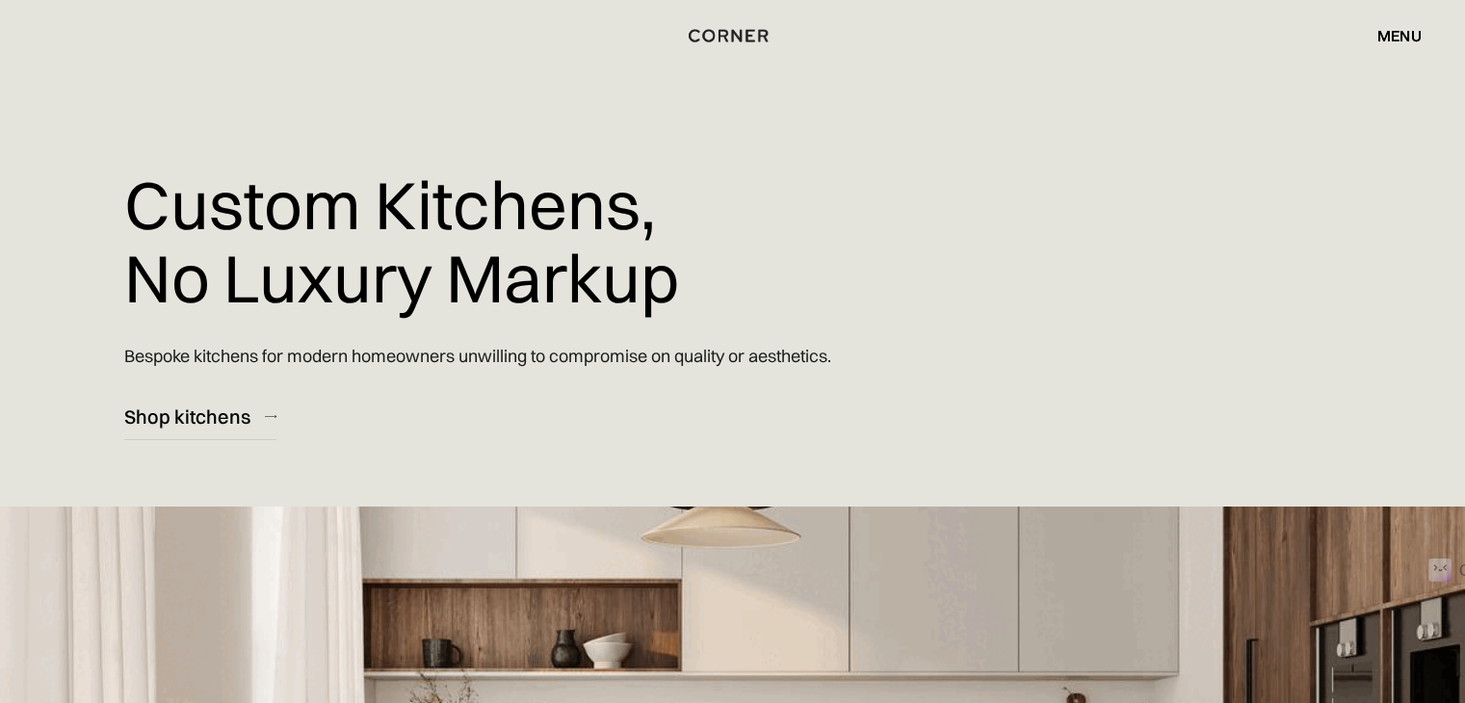 The image size is (1465, 703). Describe the element at coordinates (200, 416) in the screenshot. I see `a: Shop kitchens` at that location.